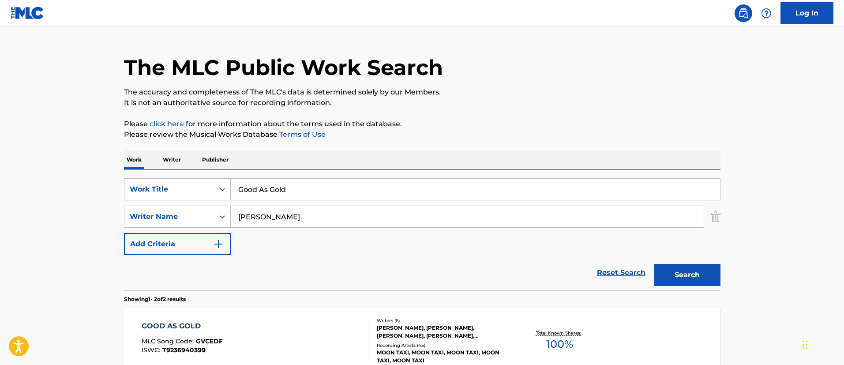  Describe the element at coordinates (805, 345) in the screenshot. I see `div: Drag` at that location.